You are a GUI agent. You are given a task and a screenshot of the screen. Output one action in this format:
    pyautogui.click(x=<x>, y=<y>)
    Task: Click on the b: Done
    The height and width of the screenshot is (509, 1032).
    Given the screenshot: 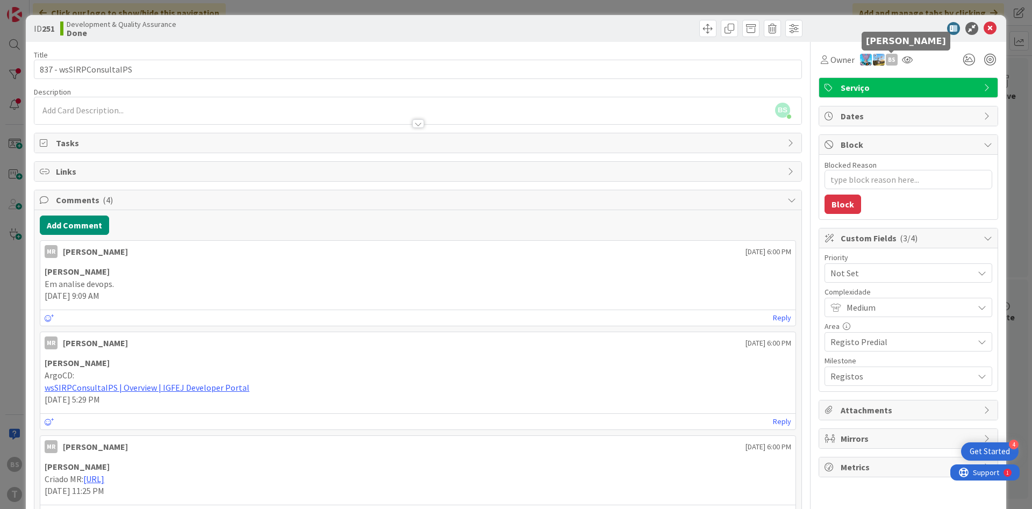 What is the action you would take?
    pyautogui.click(x=121, y=33)
    